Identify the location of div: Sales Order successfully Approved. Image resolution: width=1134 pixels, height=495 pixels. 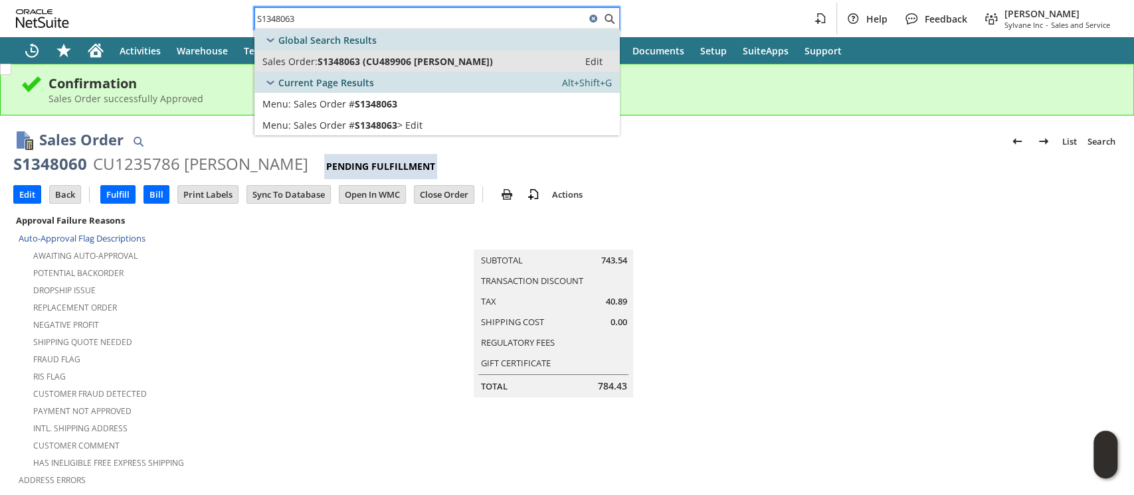
(581, 98).